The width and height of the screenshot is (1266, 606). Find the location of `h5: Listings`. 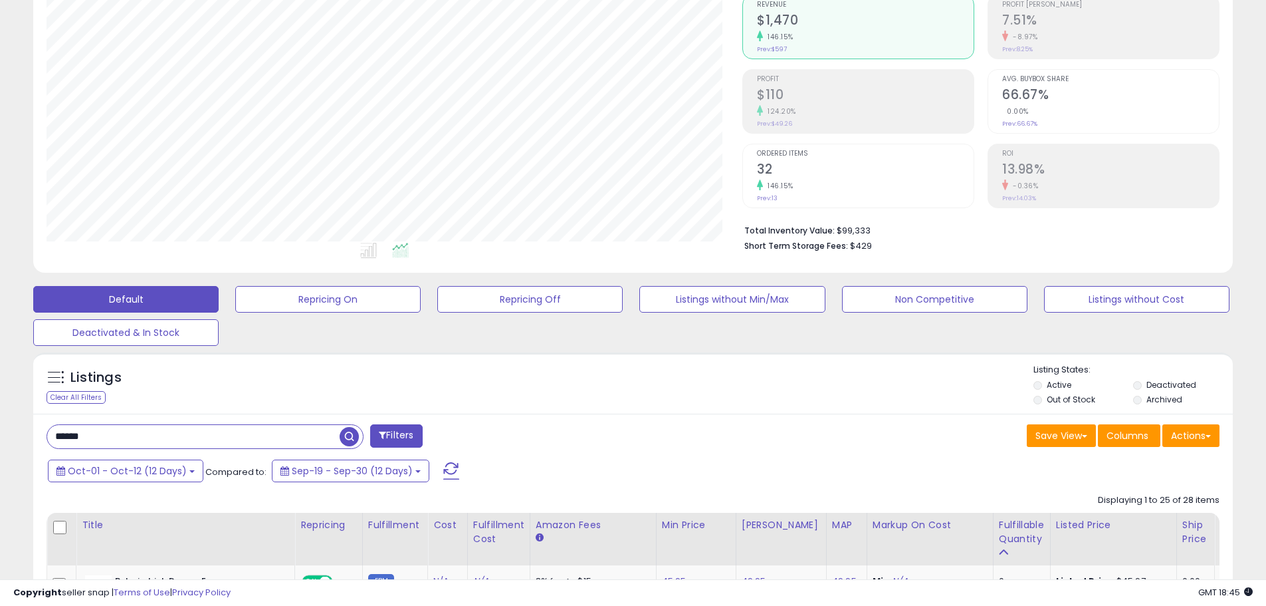

h5: Listings is located at coordinates (96, 378).